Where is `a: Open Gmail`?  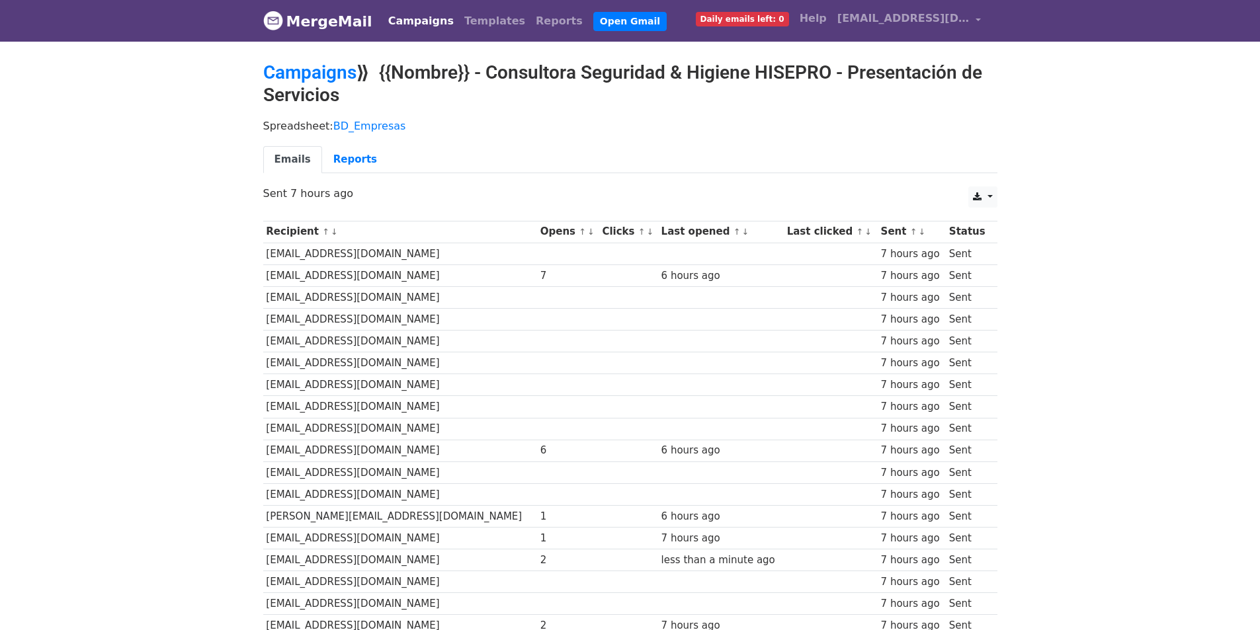
a: Open Gmail is located at coordinates (630, 21).